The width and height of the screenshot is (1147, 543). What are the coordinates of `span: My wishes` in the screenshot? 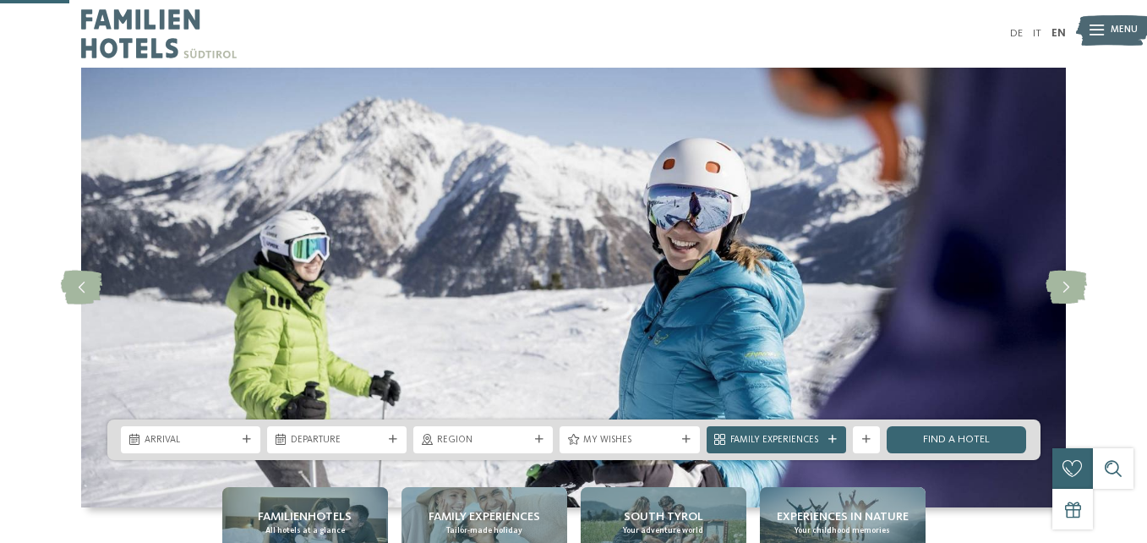 It's located at (629, 440).